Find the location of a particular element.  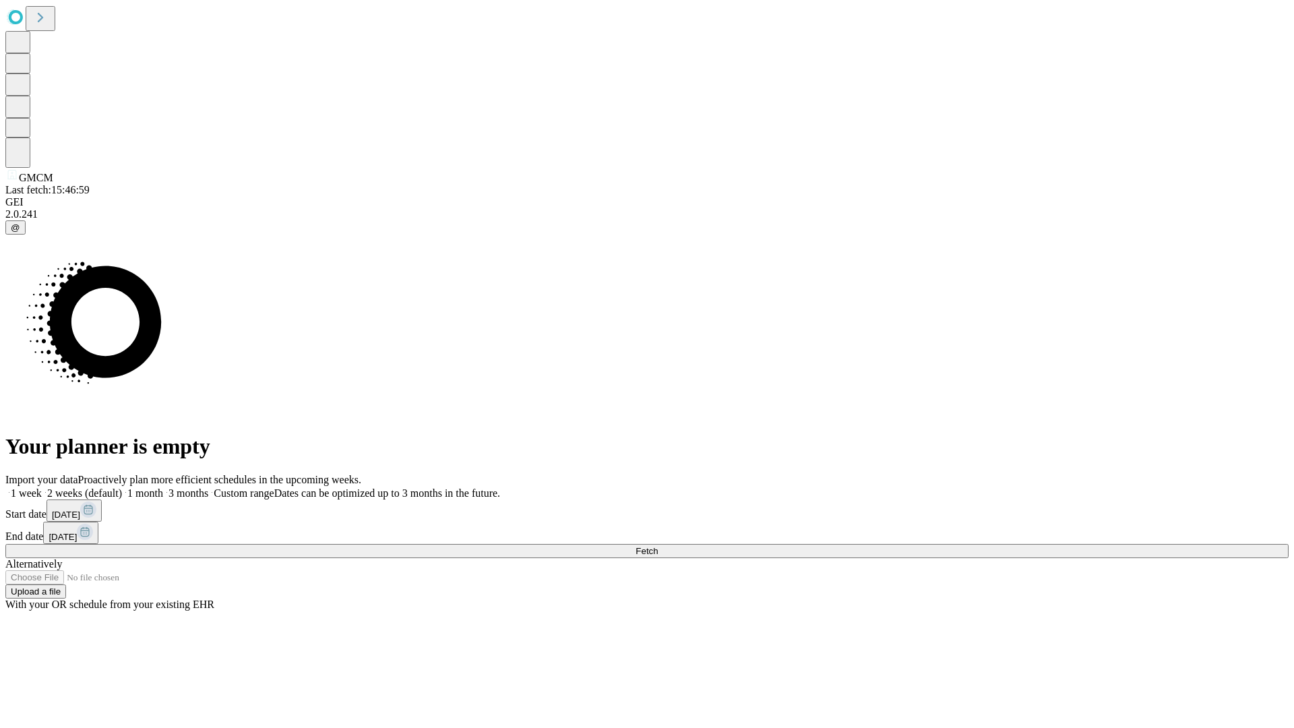

span: 2 weeks (default) is located at coordinates (84, 493).